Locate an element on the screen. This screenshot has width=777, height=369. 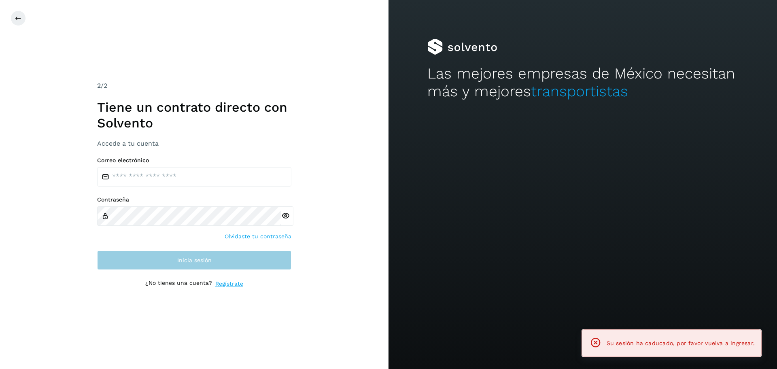
label: Contraseña is located at coordinates (194, 200).